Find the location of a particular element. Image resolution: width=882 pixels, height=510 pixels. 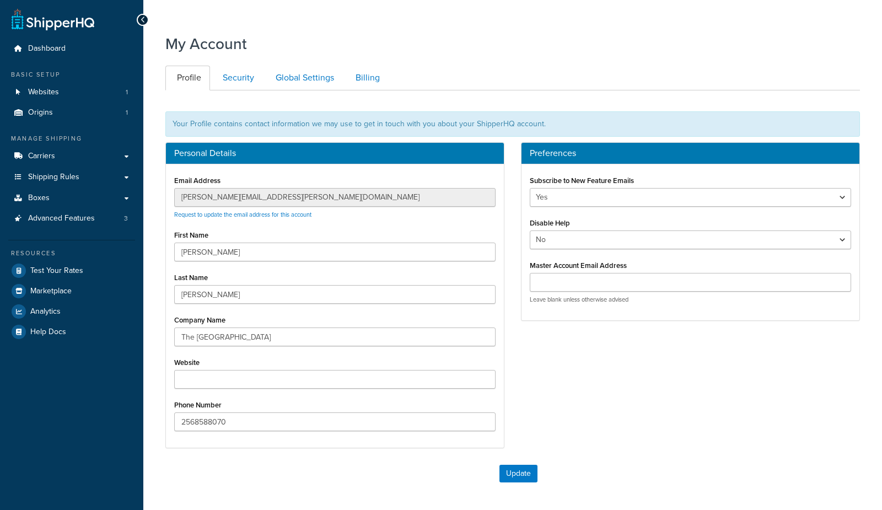

span: Shipping Rules is located at coordinates (53, 177).